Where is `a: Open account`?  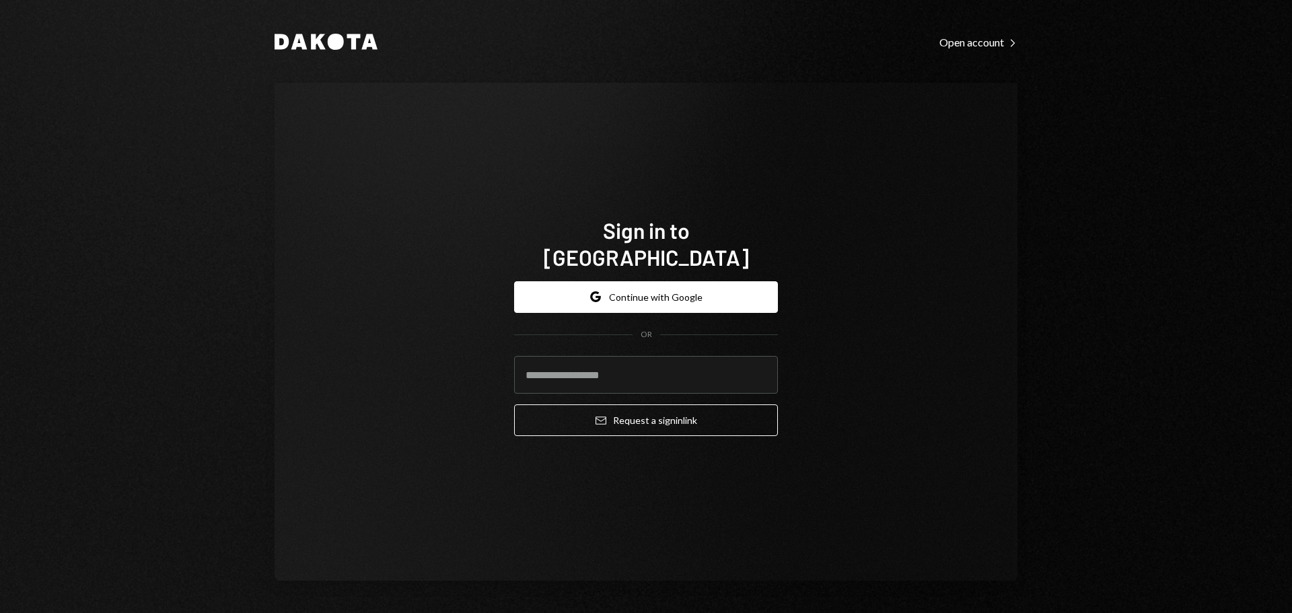
a: Open account is located at coordinates (978, 42).